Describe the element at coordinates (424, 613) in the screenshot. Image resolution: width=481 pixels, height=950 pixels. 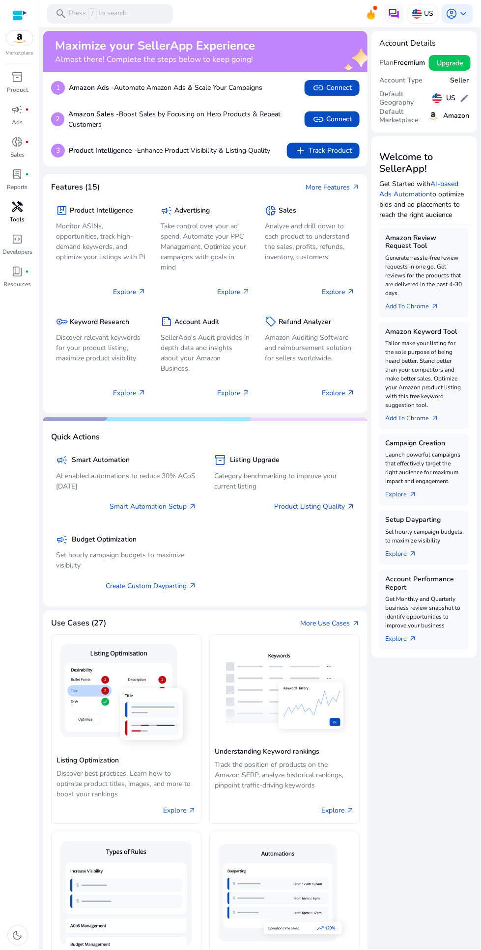
I see `p: Get Monthly and Quarterly business review snapshot to identify opportunities to improve your busi...` at that location.